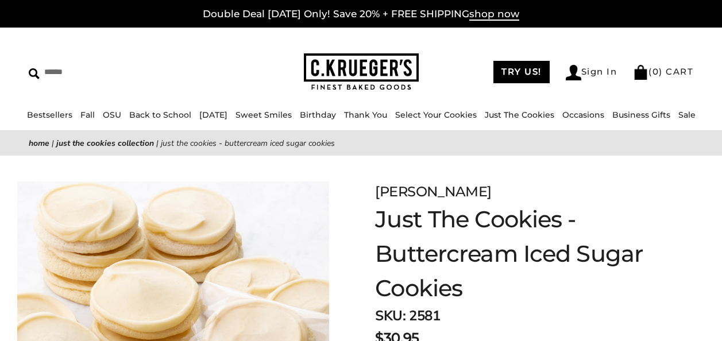 This screenshot has height=341, width=722. Describe the element at coordinates (520, 254) in the screenshot. I see `h1: Just The Cookies - Buttercream Iced Sugar Cookies` at that location.